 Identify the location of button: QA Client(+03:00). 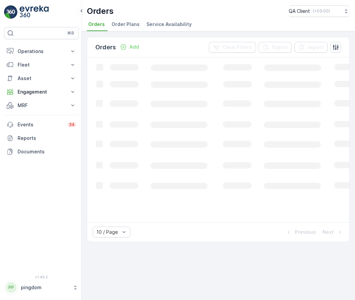
(319, 11).